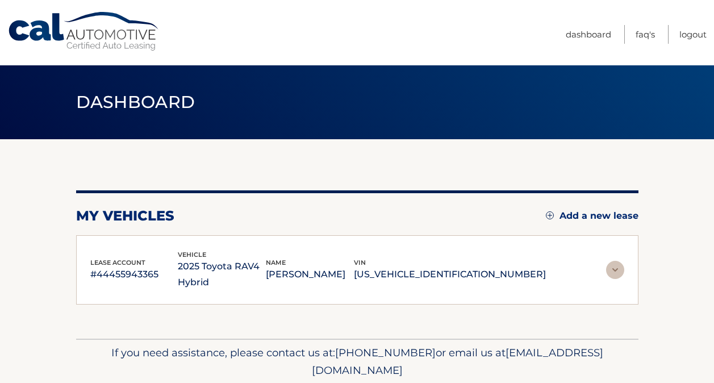 The width and height of the screenshot is (714, 383). Describe the element at coordinates (221, 274) in the screenshot. I see `p: 2025 Toyota RAV4 Hybrid` at that location.